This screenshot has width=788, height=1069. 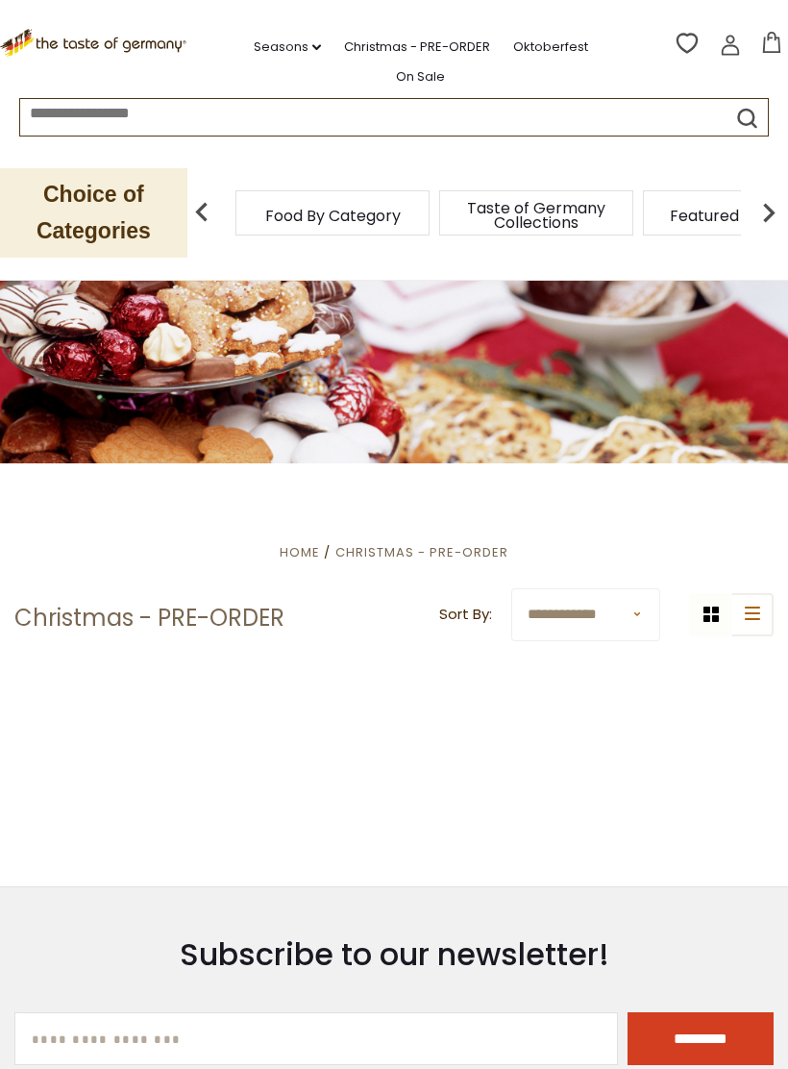 What do you see at coordinates (149, 618) in the screenshot?
I see `h1: Christmas - PRE-ORDER` at bounding box center [149, 618].